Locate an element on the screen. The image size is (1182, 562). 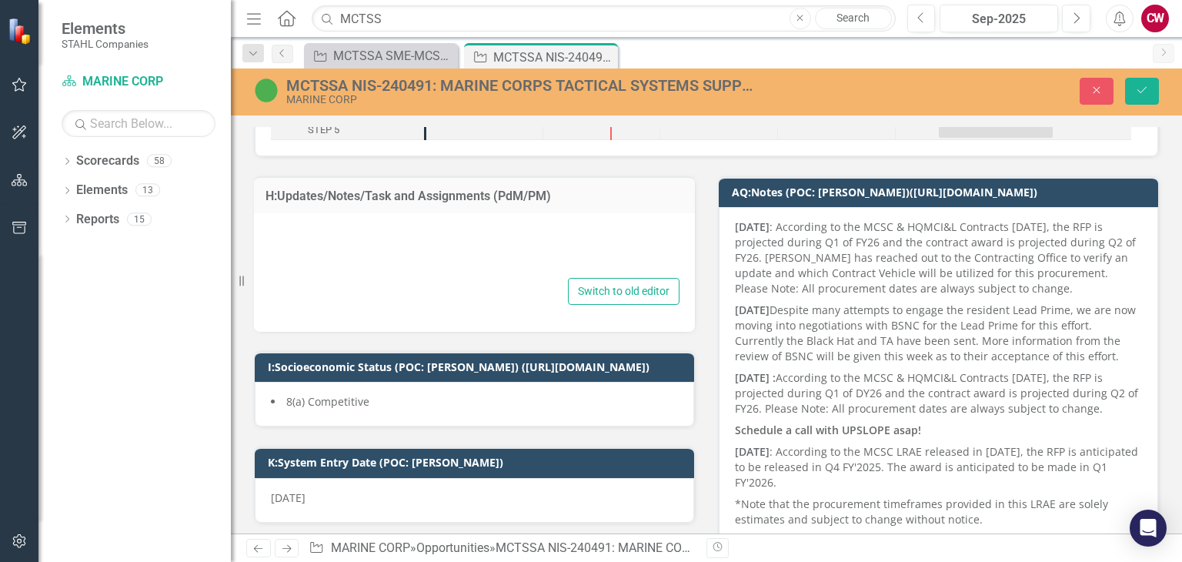
a: Search is located at coordinates (854, 18).